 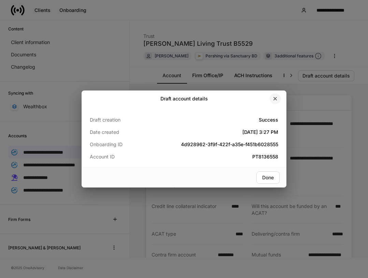 I want to click on h2: Draft account details, so click(x=184, y=99).